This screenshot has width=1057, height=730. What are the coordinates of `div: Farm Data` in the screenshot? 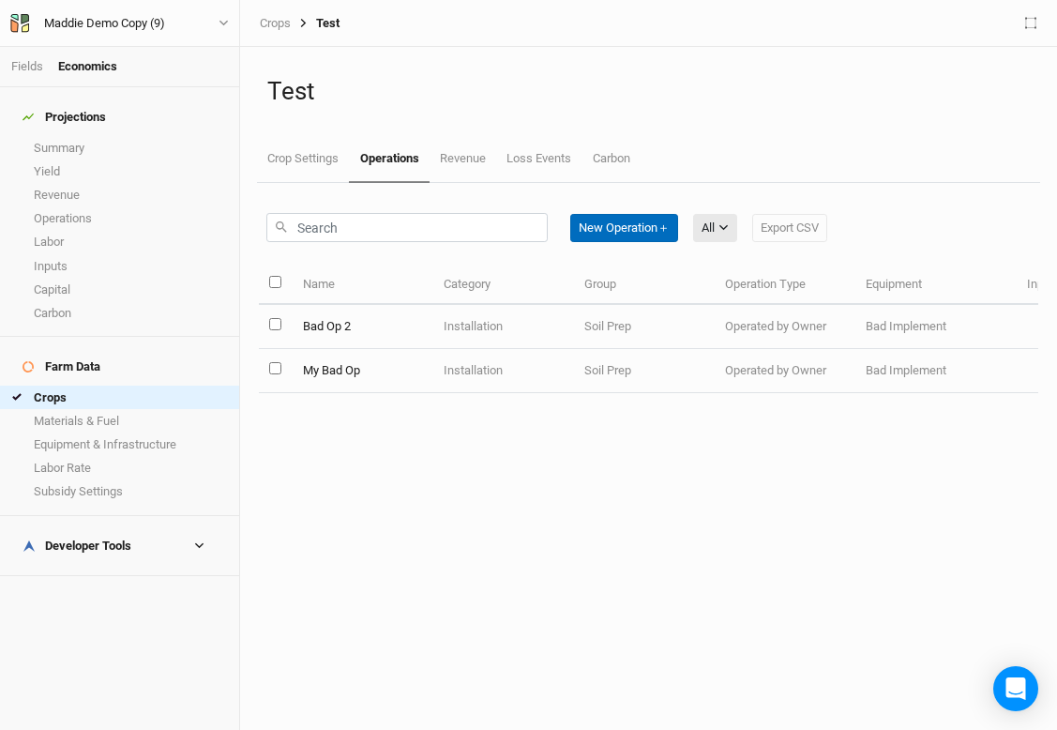 It's located at (61, 367).